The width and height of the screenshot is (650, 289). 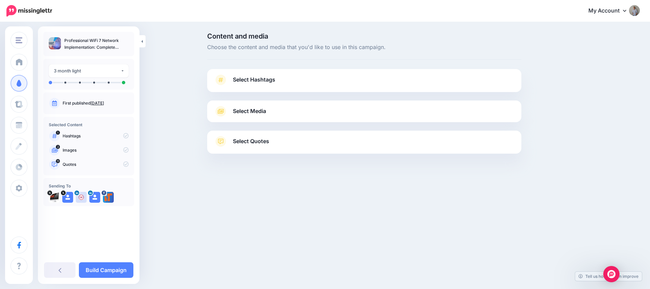 What do you see at coordinates (254, 80) in the screenshot?
I see `span: Select Hashtags` at bounding box center [254, 80].